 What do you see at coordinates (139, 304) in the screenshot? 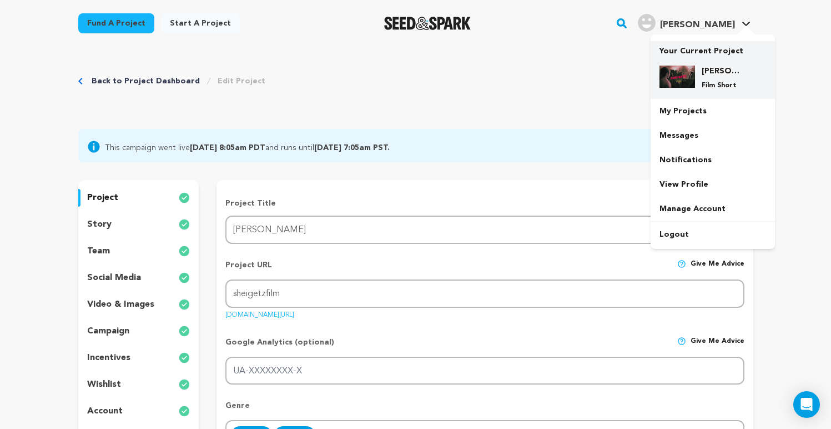
I see `button: video & images` at bounding box center [139, 304].